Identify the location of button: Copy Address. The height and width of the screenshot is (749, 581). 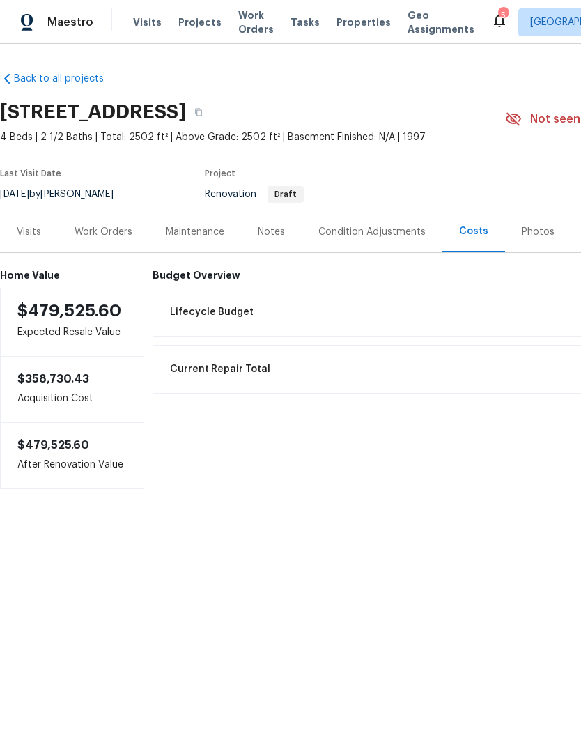
(198, 112).